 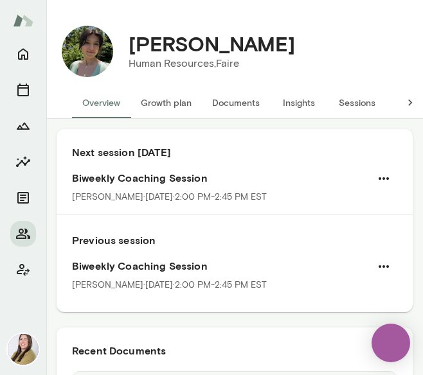 What do you see at coordinates (101, 103) in the screenshot?
I see `button: Overview` at bounding box center [101, 103].